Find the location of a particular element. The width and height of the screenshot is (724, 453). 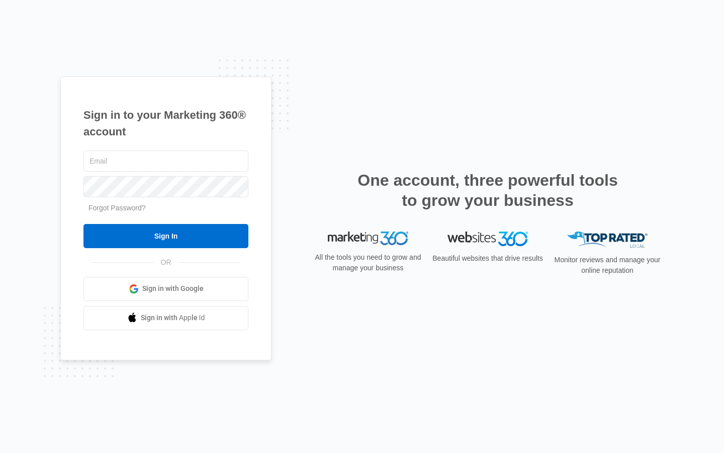

p: Beautiful websites that drive results is located at coordinates (488, 258).